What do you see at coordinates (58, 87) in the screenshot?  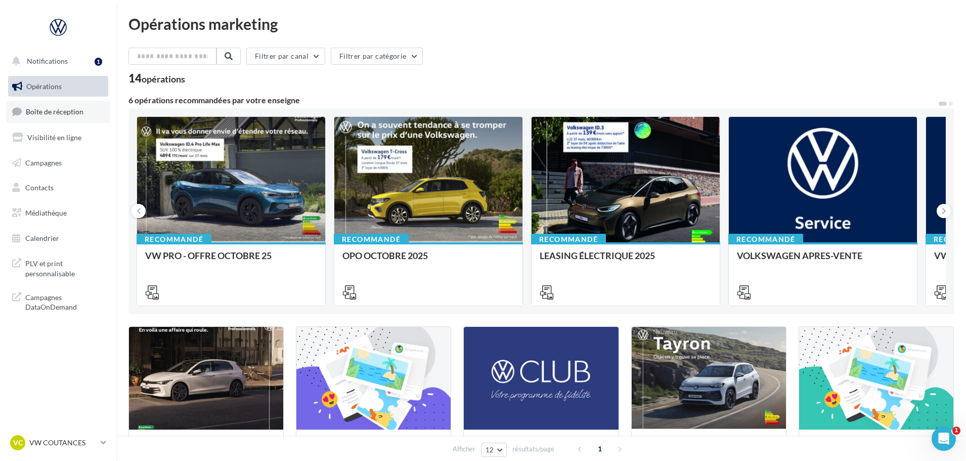 I see `a: Opérations` at bounding box center [58, 87].